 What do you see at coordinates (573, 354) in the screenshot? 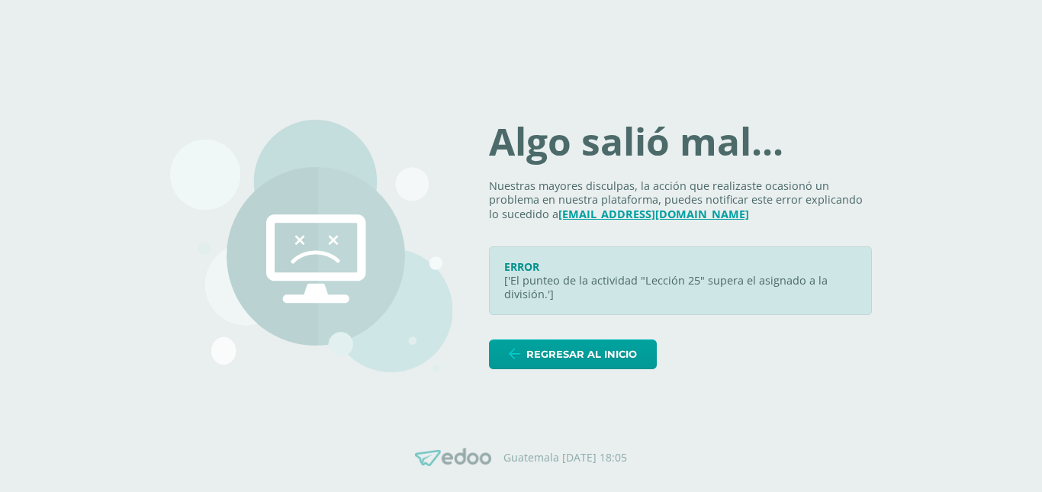
I see `a: Regresar al inicio` at bounding box center [573, 354].